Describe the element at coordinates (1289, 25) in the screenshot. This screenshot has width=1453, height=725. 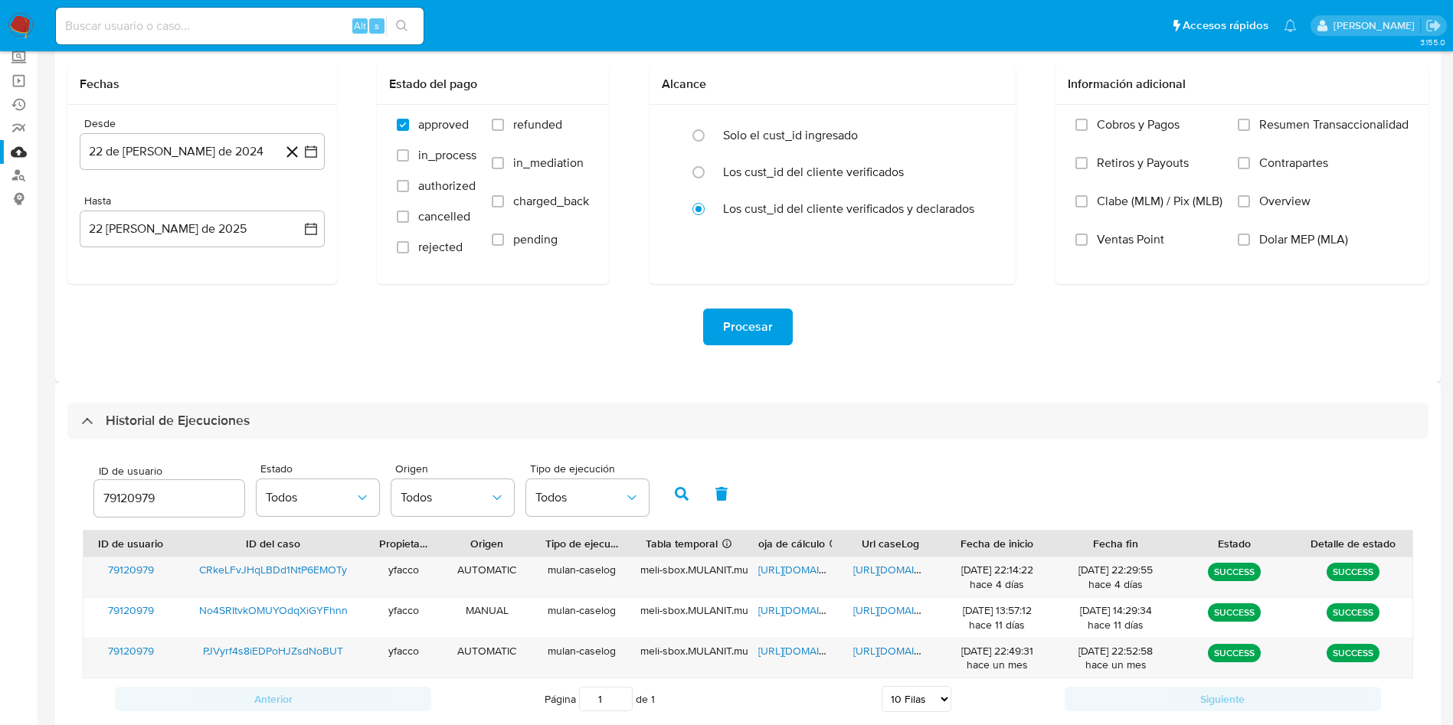
I see `a: Notificaciones` at that location.